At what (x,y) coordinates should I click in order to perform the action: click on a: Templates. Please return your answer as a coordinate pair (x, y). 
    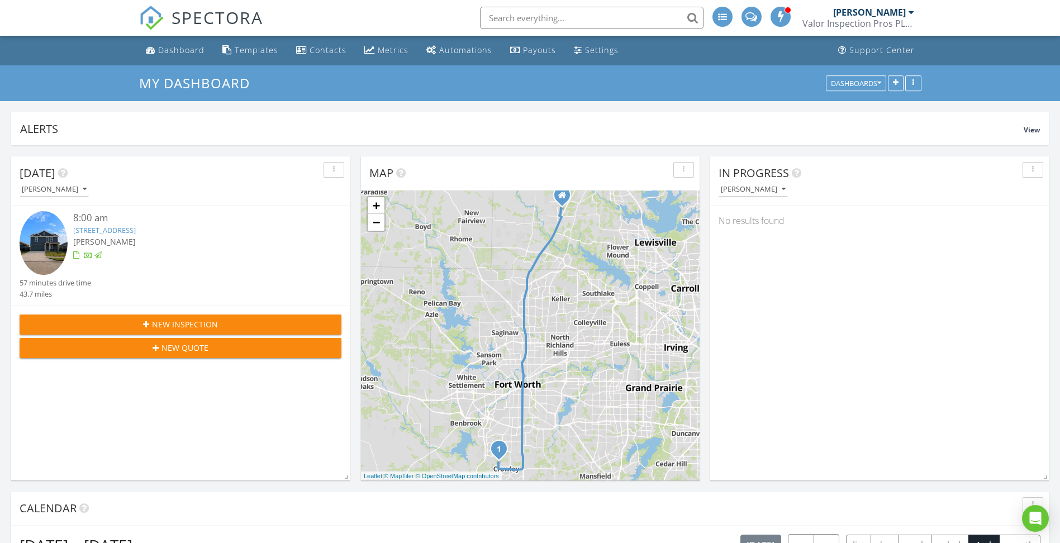
    Looking at the image, I should click on (250, 50).